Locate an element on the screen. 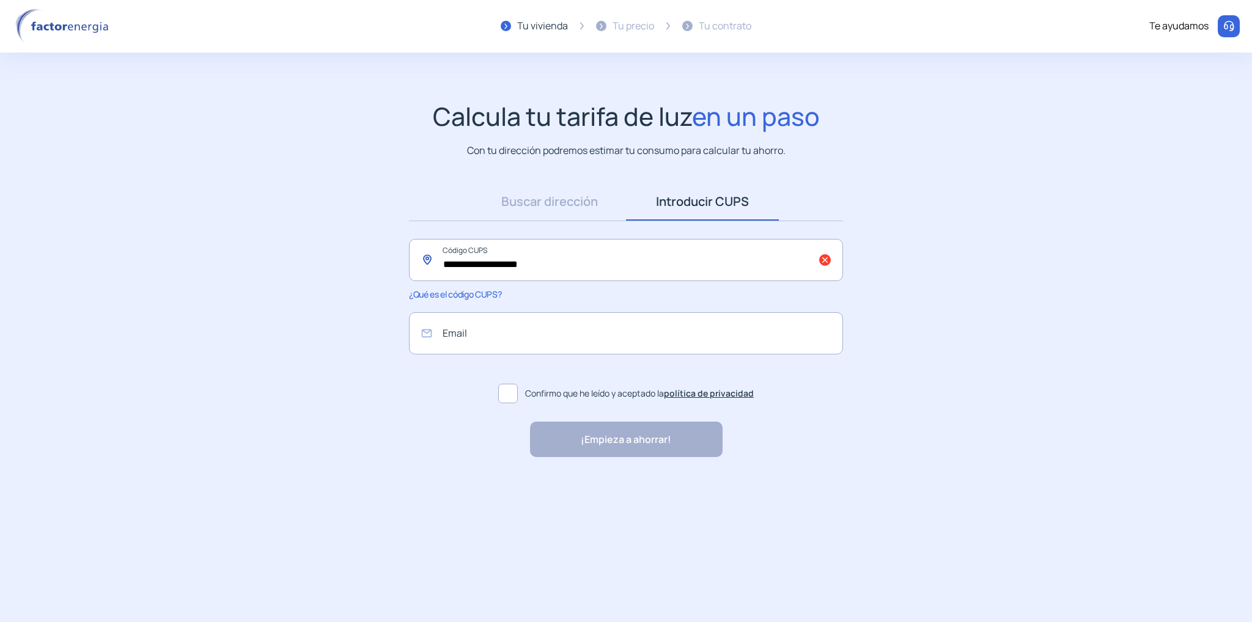 This screenshot has width=1252, height=622. h1: Calcula tu tarifa de luz is located at coordinates (626, 116).